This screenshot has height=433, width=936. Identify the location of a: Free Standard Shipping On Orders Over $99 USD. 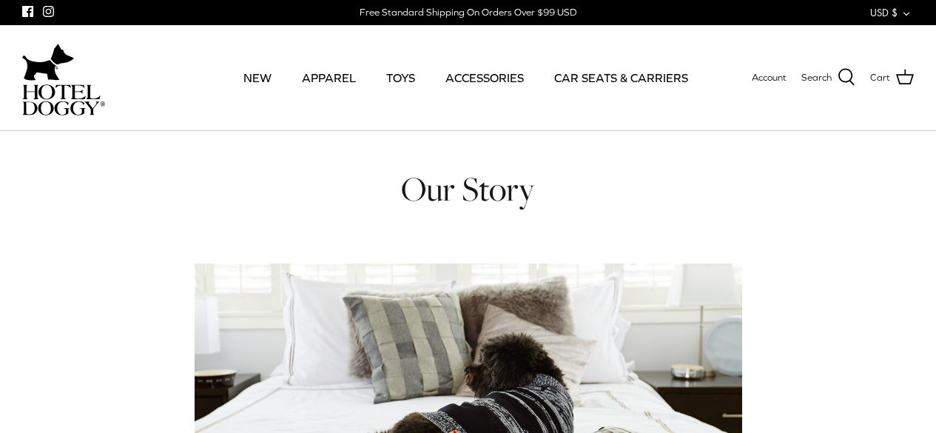
(467, 13).